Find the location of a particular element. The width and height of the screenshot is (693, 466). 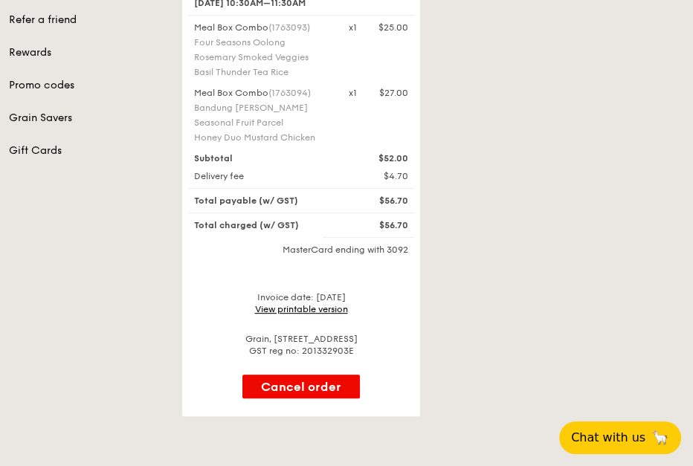

div: Subtotal is located at coordinates (263, 158).